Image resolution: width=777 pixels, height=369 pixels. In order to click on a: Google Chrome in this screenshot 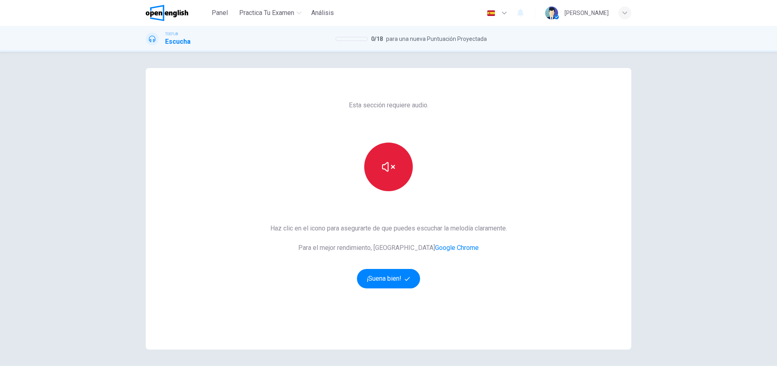, I will do `click(457, 247)`.